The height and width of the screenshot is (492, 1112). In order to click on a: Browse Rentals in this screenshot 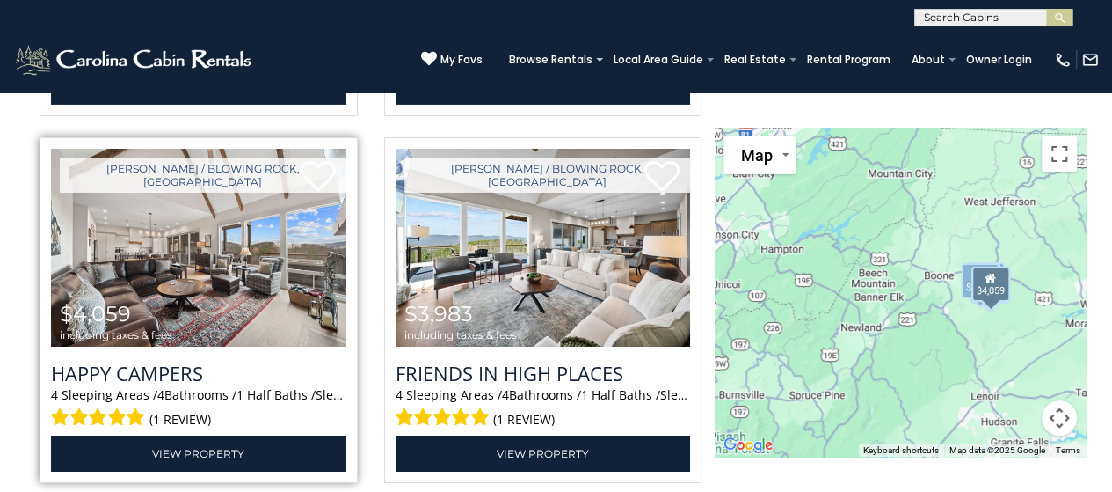, I will do `click(550, 60)`.